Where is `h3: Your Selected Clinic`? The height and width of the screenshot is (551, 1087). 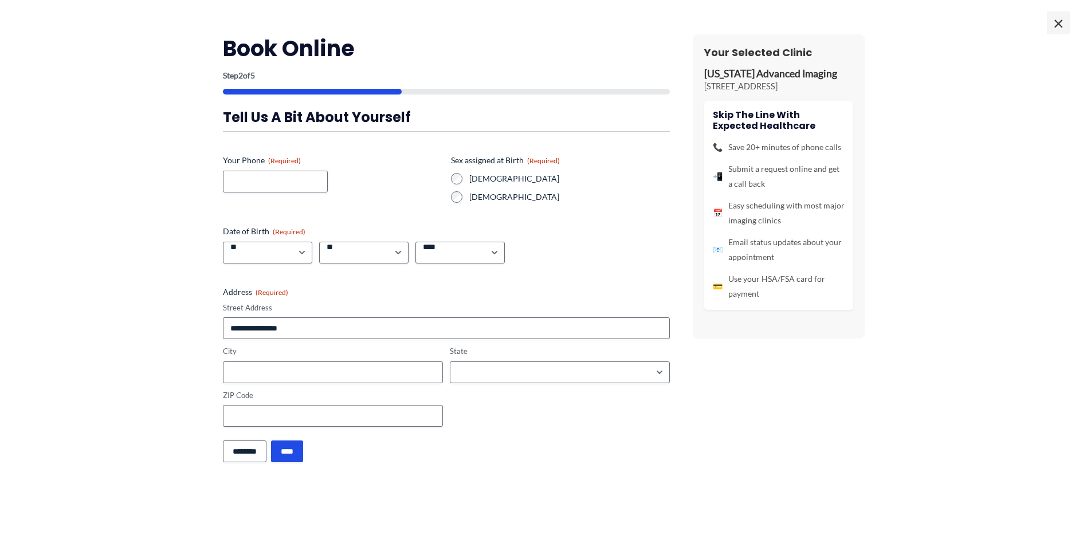
h3: Your Selected Clinic is located at coordinates (779, 52).